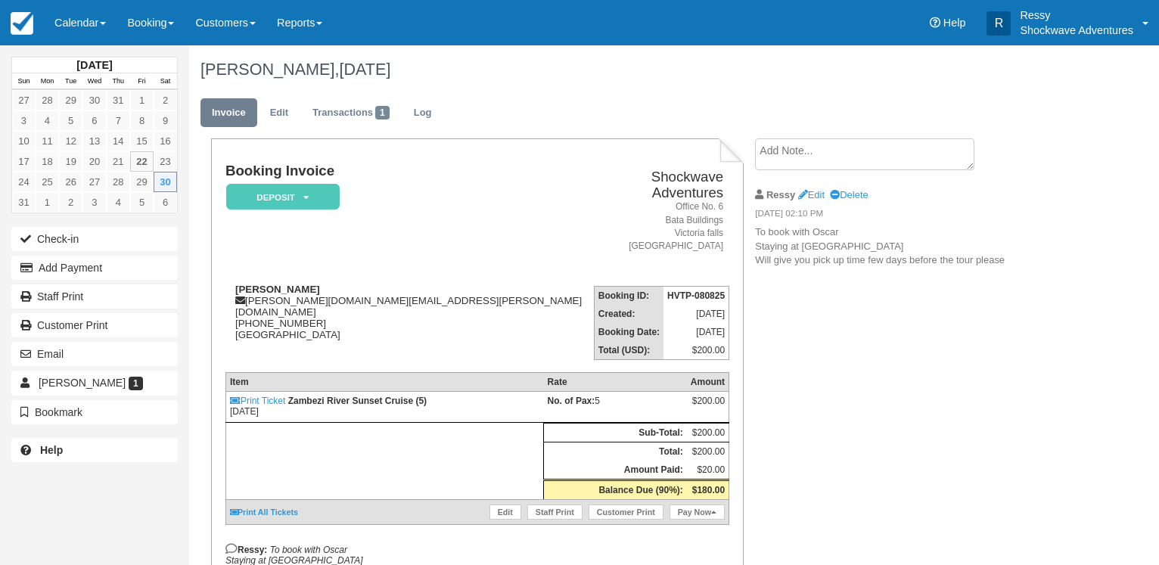  I want to click on h2: Shockwave Adventures, so click(656, 185).